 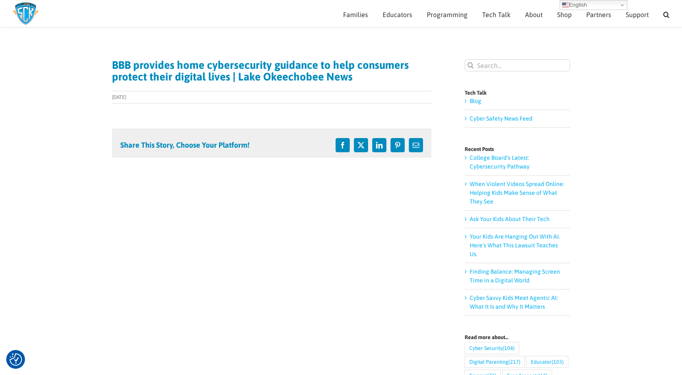 What do you see at coordinates (637, 15) in the screenshot?
I see `span: Support` at bounding box center [637, 15].